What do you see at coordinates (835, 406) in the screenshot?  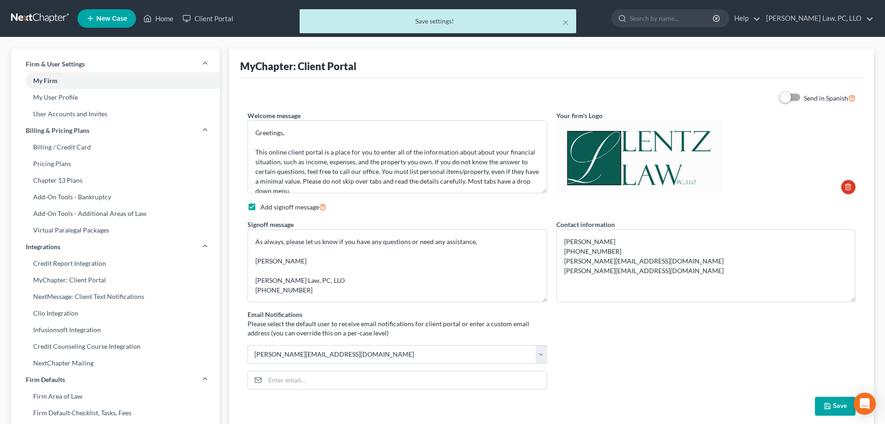 I see `button: Save` at bounding box center [835, 406].